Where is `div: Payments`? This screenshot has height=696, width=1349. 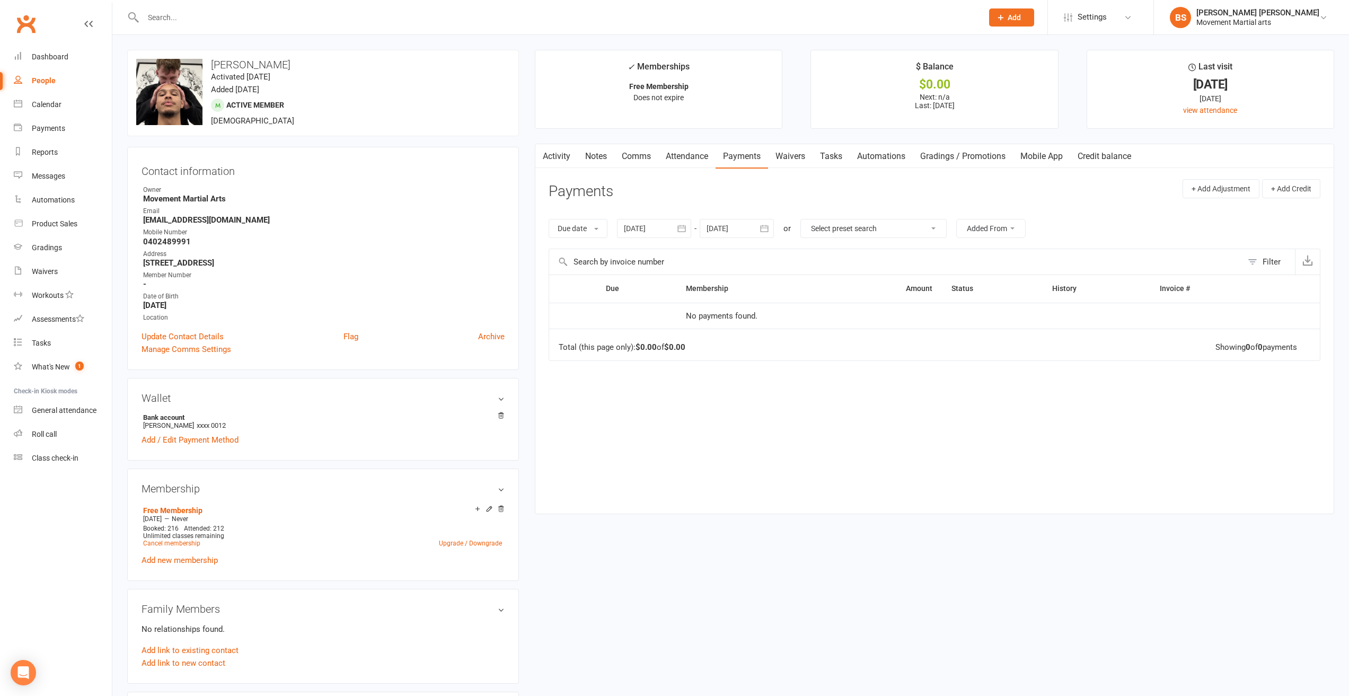 div: Payments is located at coordinates (48, 128).